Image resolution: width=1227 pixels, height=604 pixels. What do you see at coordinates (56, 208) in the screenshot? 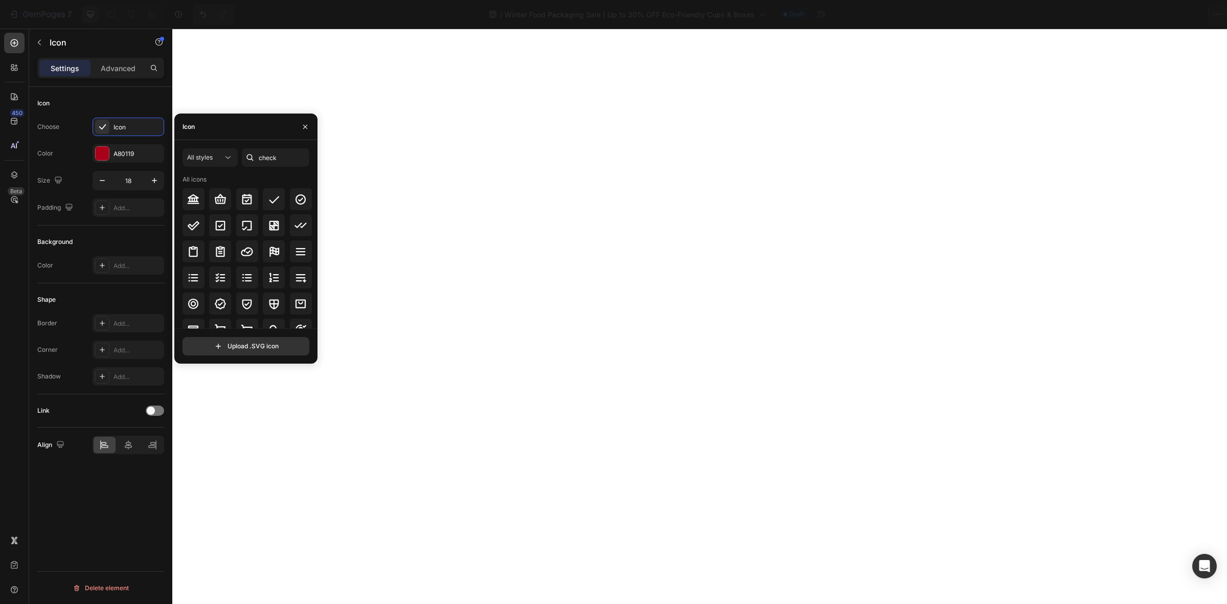
I see `div: Padding` at bounding box center [56, 208].